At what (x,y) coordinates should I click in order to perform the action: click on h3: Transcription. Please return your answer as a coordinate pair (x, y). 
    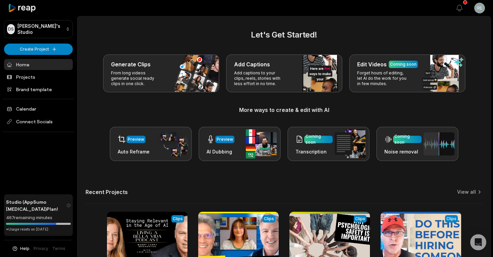
    Looking at the image, I should click on (314, 152).